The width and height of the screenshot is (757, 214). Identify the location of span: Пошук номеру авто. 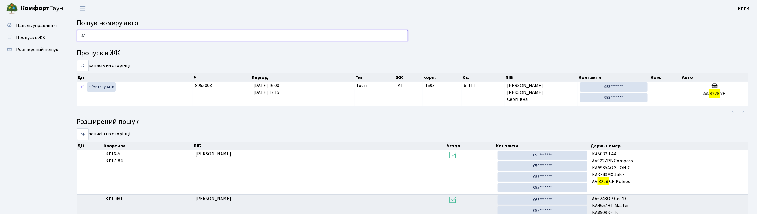
(107, 23).